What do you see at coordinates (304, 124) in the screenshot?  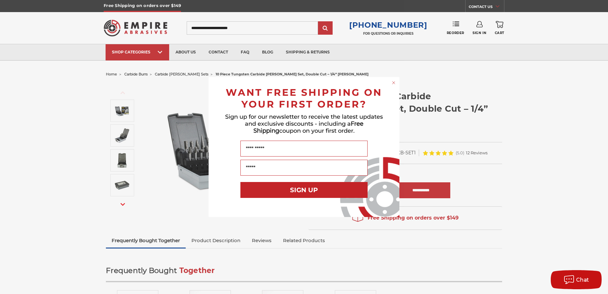 I see `span: Sign up for our newsletter to receive the latest updates and exclusive discounts - including a co...` at bounding box center [304, 124].